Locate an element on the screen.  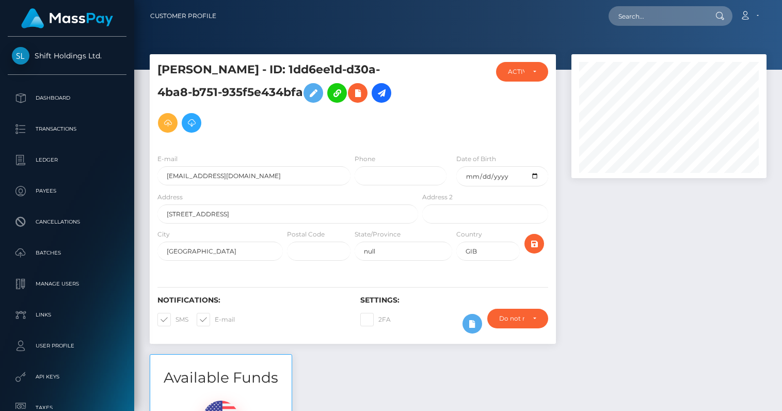
a: Cancellations is located at coordinates (67, 222).